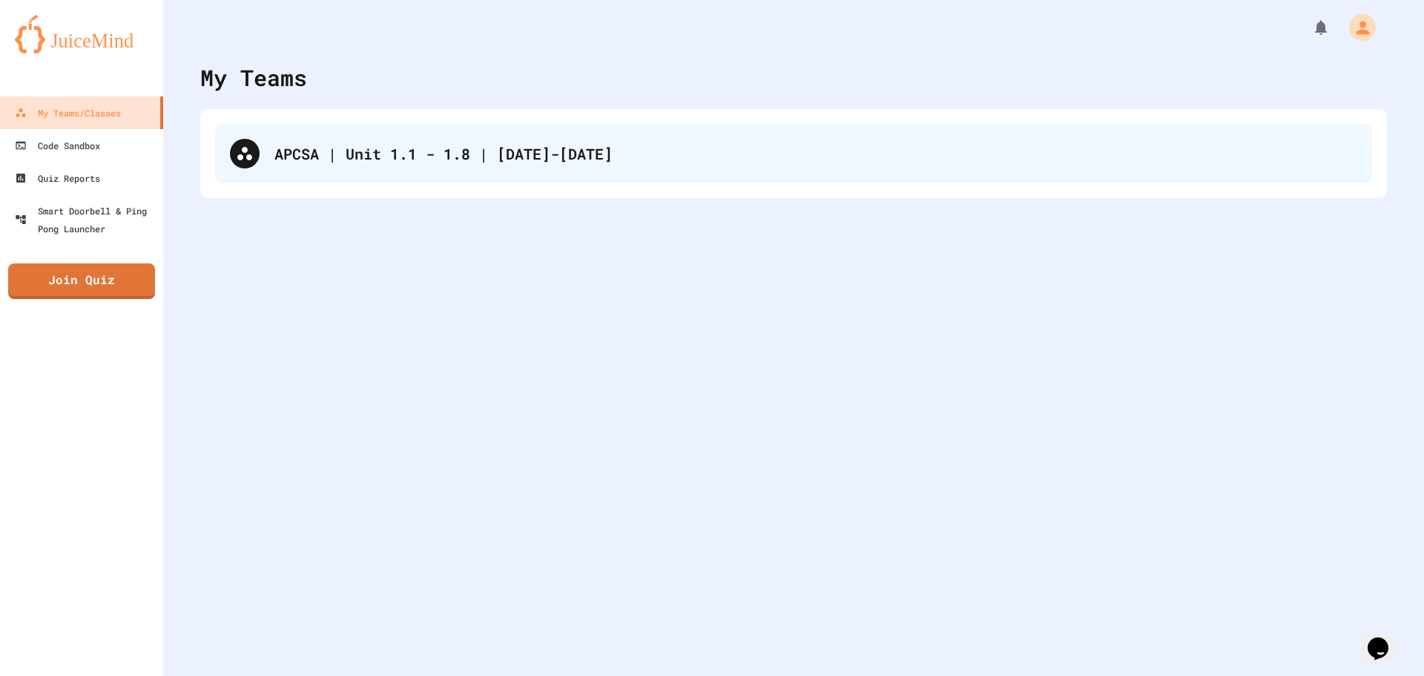 Image resolution: width=1424 pixels, height=676 pixels. I want to click on div: Quiz Reports, so click(57, 178).